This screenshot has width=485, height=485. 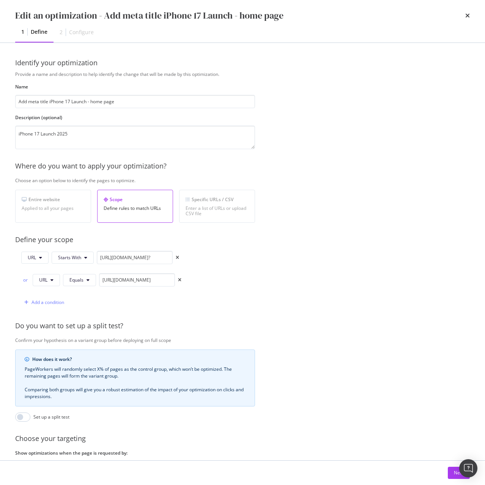 I want to click on button: Next, so click(x=459, y=473).